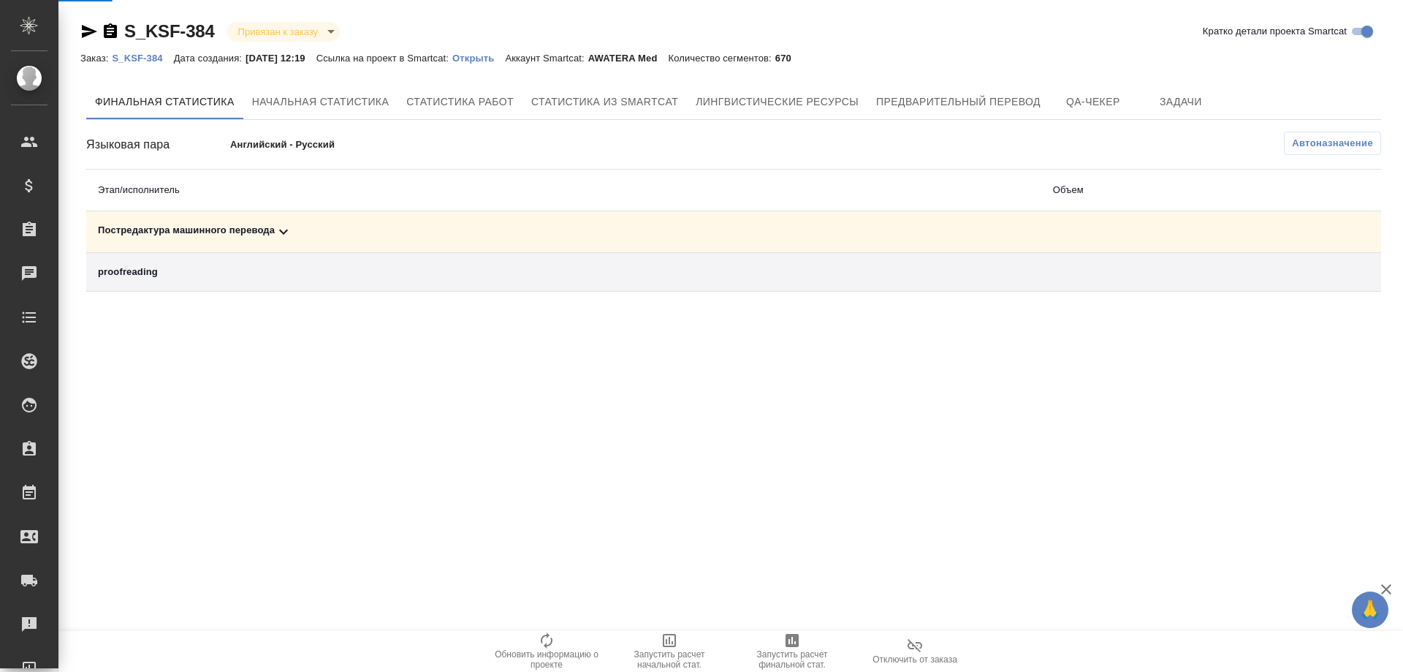 The image size is (1403, 672). I want to click on span: Начальная статистика, so click(321, 102).